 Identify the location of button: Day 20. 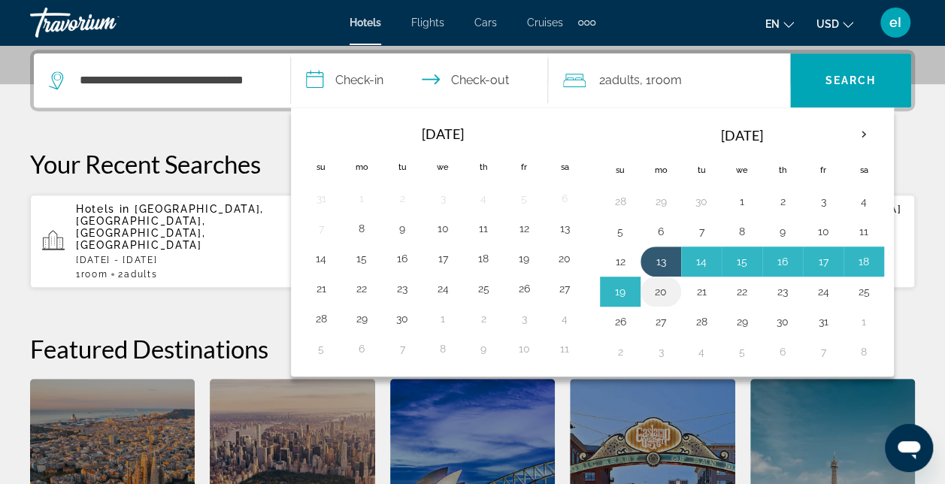
(565, 259).